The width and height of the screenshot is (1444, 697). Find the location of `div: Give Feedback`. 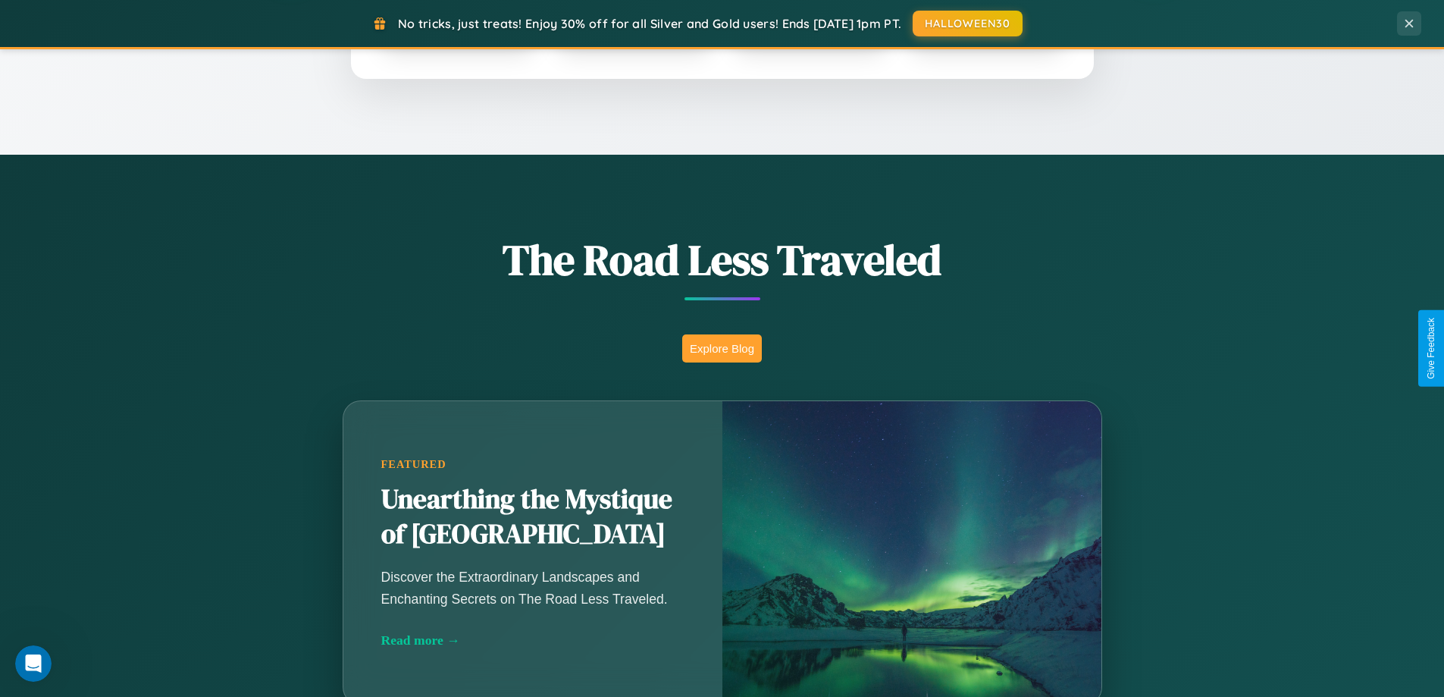

div: Give Feedback is located at coordinates (1431, 348).